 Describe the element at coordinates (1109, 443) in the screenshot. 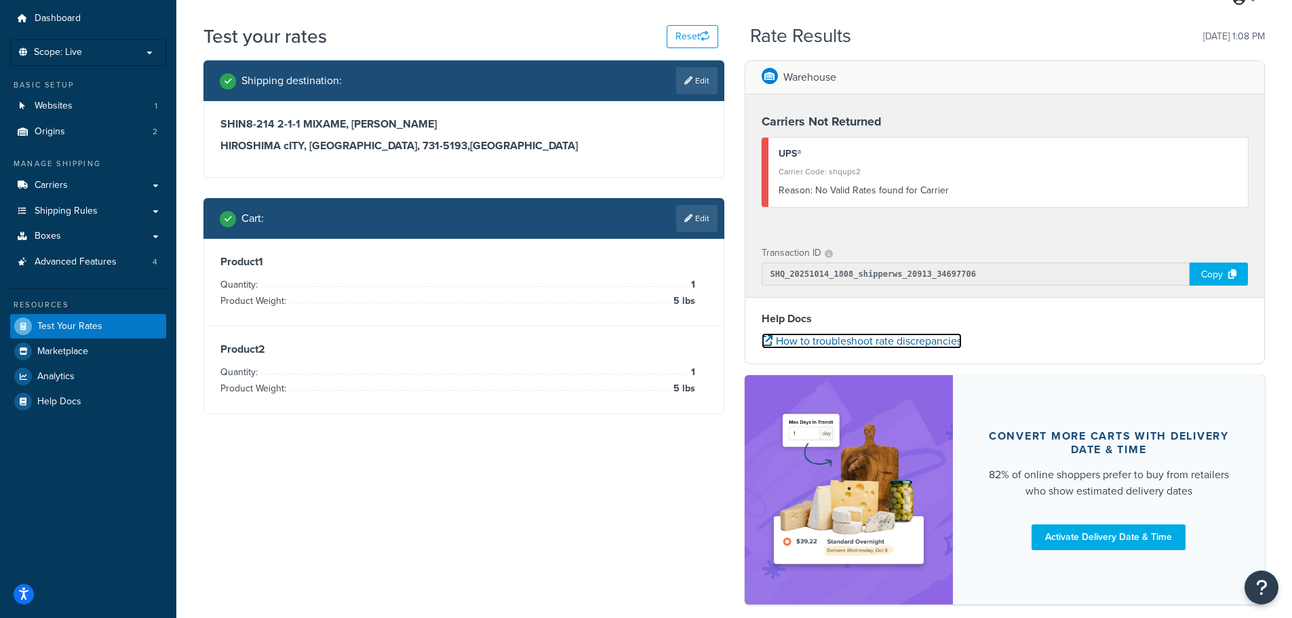

I see `div: Convert more carts with delivery date & time` at that location.